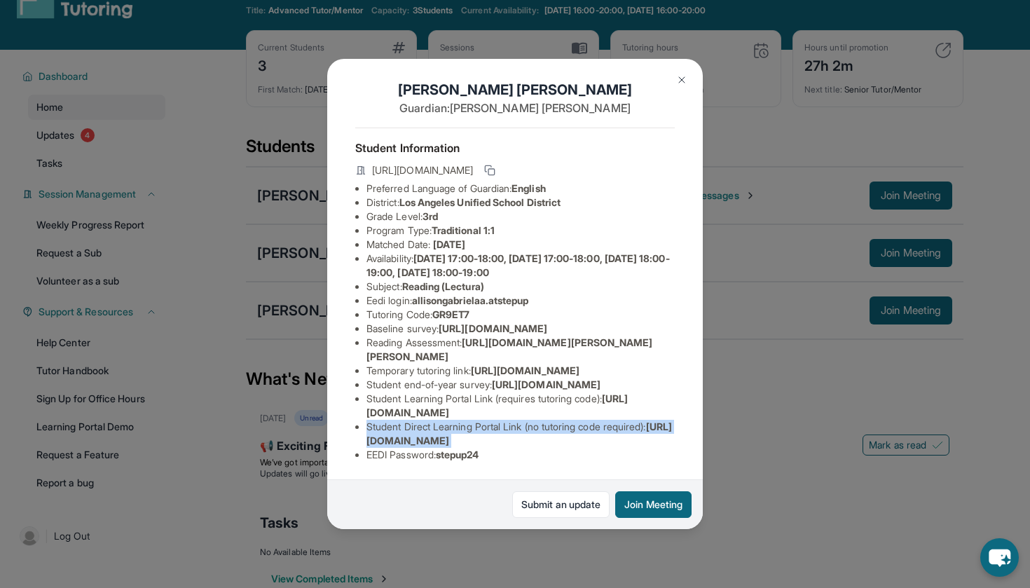 This screenshot has width=1030, height=588. I want to click on li: Eedi login :, so click(521, 301).